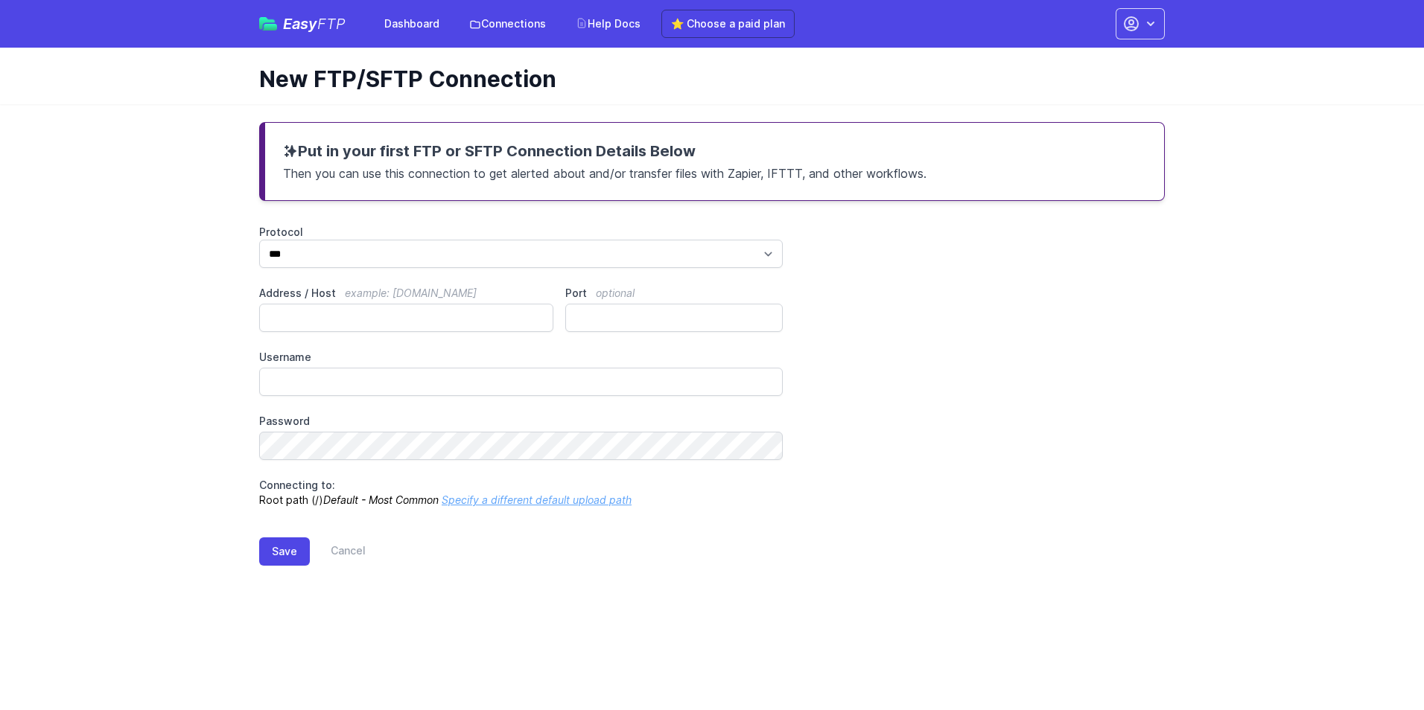 This screenshot has width=1424, height=710. I want to click on p: Then you can use this connection to get alerted about and/or transfer files with Zapier, IFTTT, a..., so click(714, 172).